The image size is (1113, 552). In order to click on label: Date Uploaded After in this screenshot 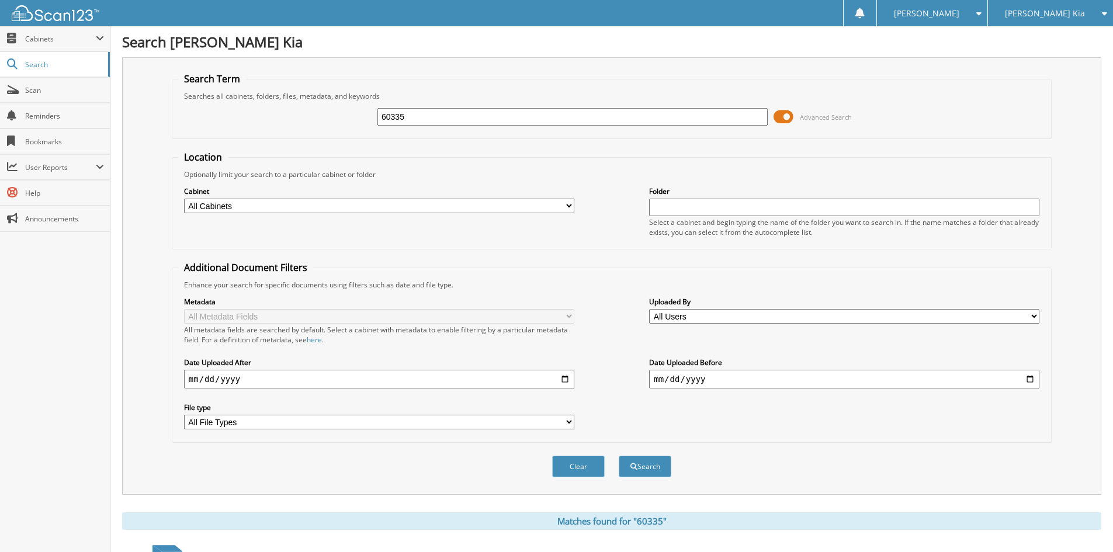, I will do `click(379, 362)`.